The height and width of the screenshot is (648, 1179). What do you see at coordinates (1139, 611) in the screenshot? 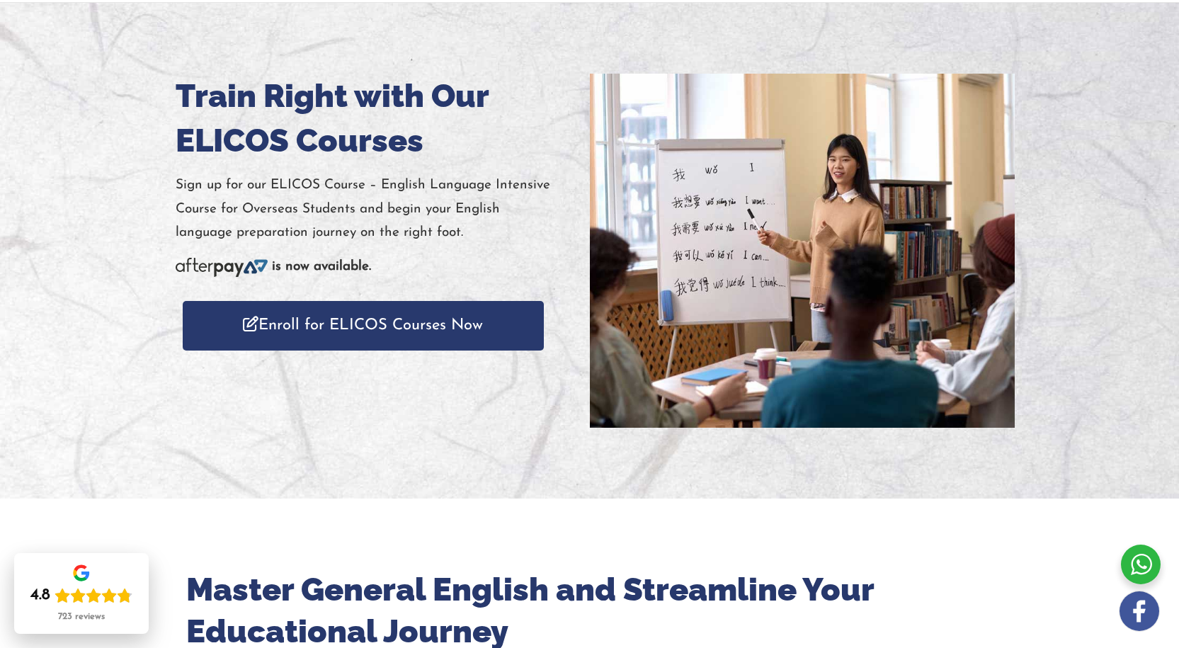
I see `img: white-facebook.png` at bounding box center [1139, 611].